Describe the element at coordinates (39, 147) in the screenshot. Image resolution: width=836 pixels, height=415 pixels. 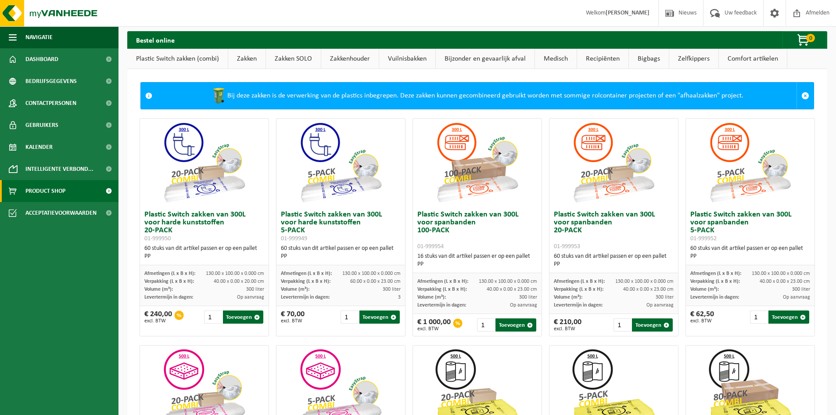
I see `span: Kalender` at that location.